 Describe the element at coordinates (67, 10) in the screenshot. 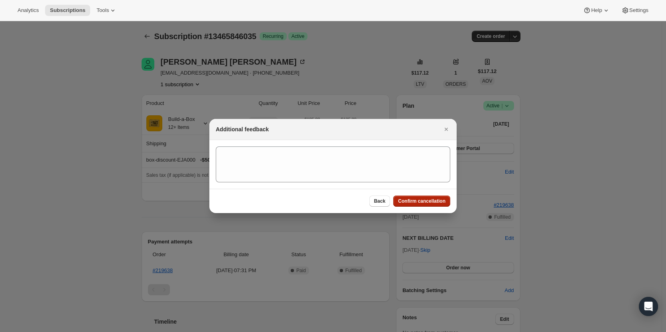

I see `button: Subscriptions` at that location.